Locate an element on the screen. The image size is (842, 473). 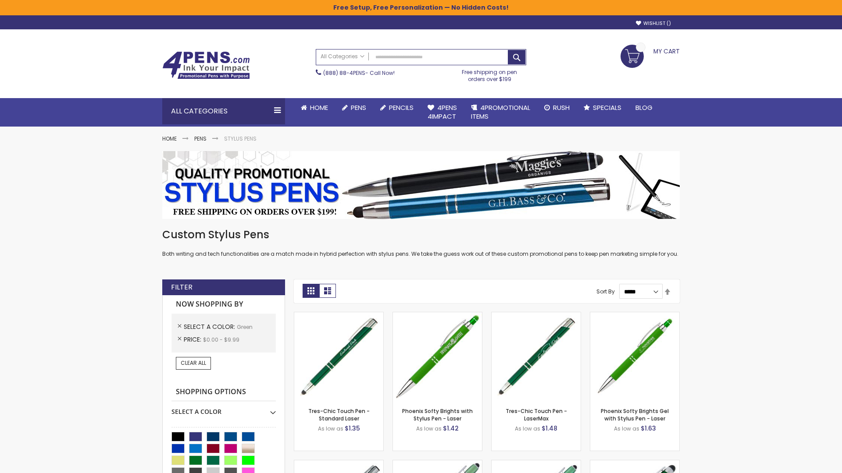
span: Green is located at coordinates (245, 327).